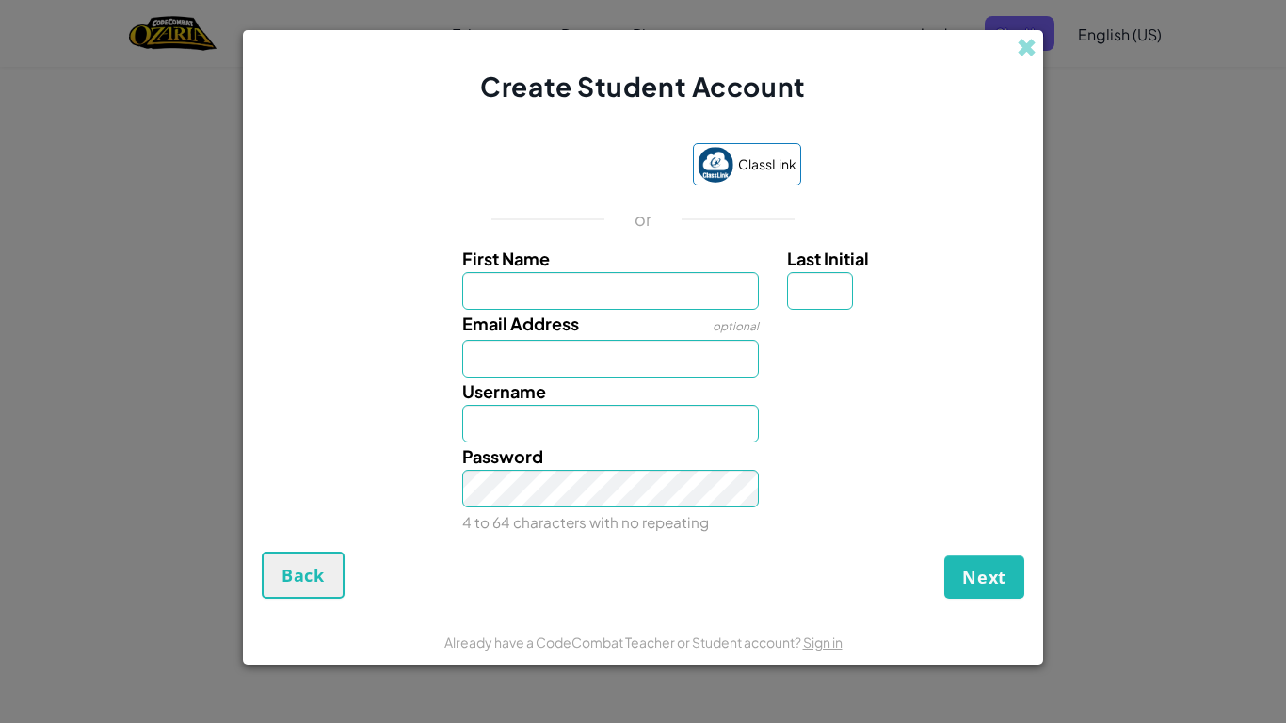 The width and height of the screenshot is (1286, 723). Describe the element at coordinates (505, 258) in the screenshot. I see `span: First Name` at that location.